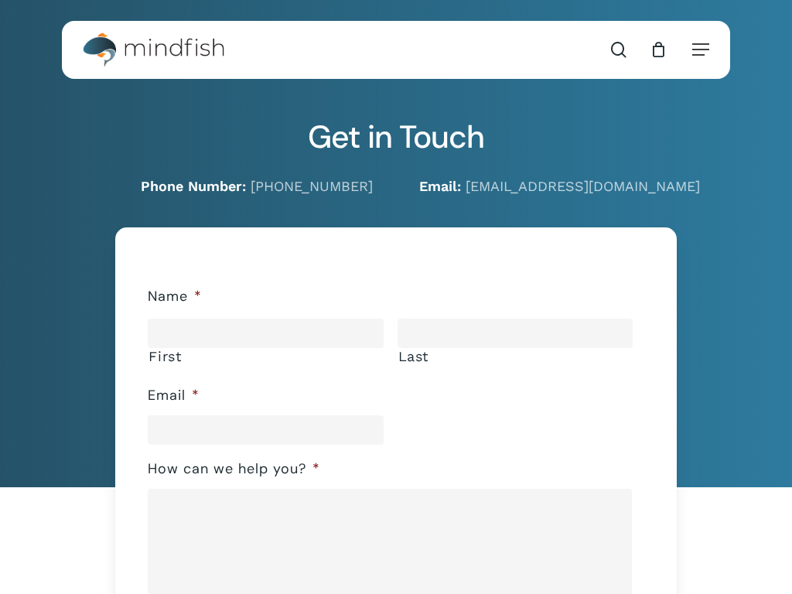 This screenshot has width=792, height=594. I want to click on label: Email, so click(173, 395).